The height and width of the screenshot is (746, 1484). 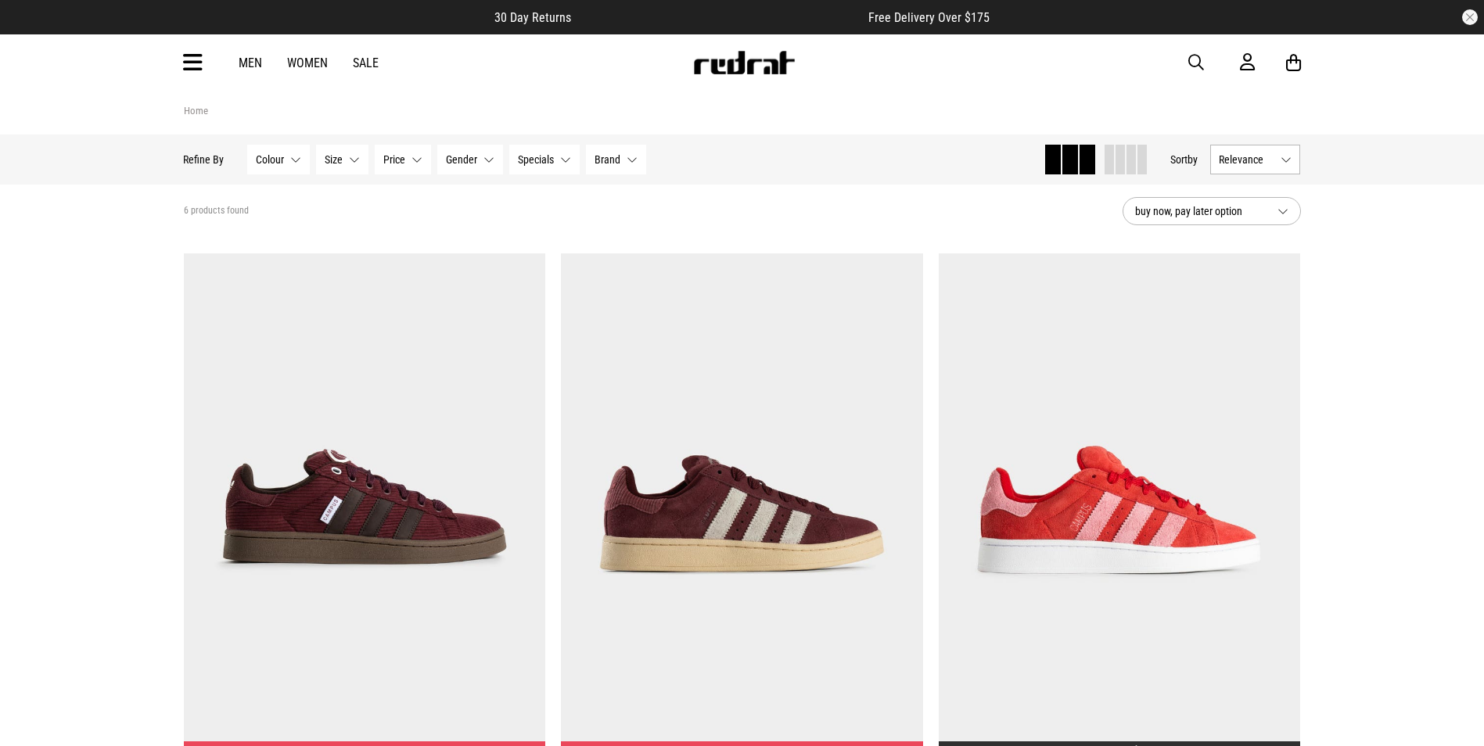 I want to click on button: Colour, so click(x=279, y=160).